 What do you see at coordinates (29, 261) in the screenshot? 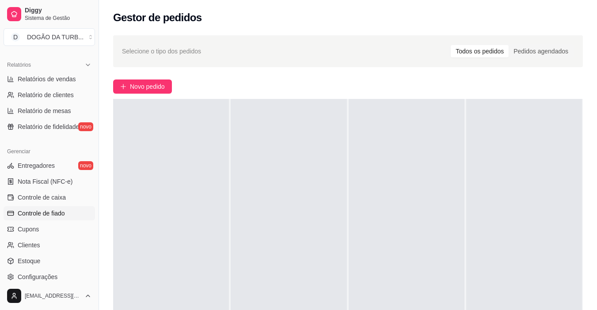
I see `span: Estoque` at bounding box center [29, 261].